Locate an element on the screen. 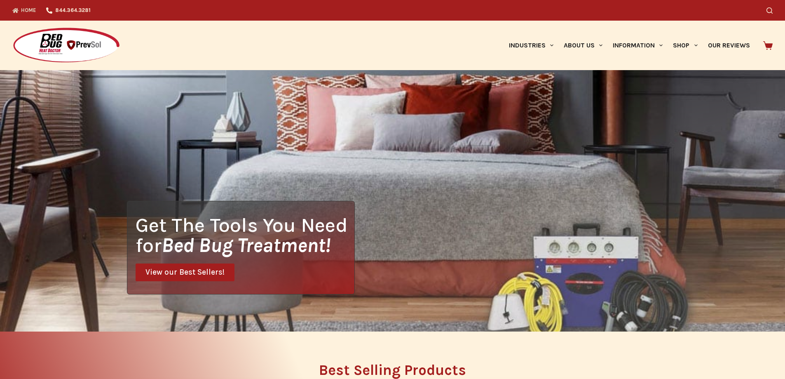  span: View our Best Sellers! is located at coordinates (185, 272).